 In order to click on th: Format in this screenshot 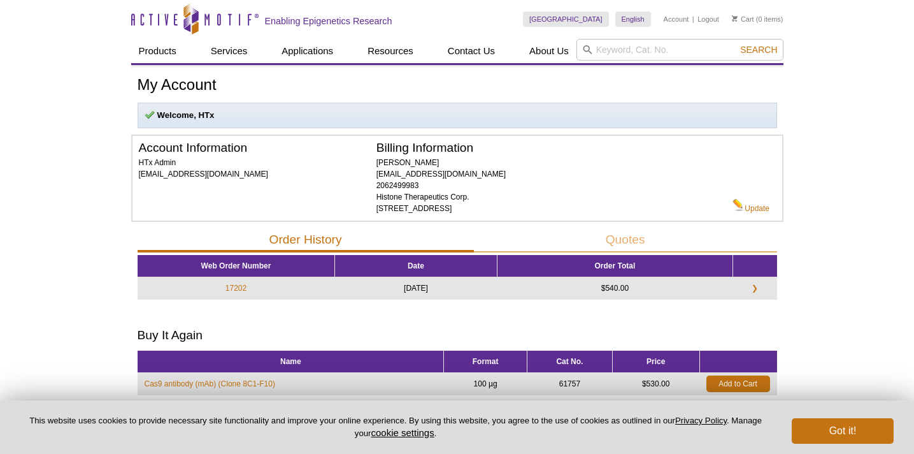, I will do `click(486, 361)`.